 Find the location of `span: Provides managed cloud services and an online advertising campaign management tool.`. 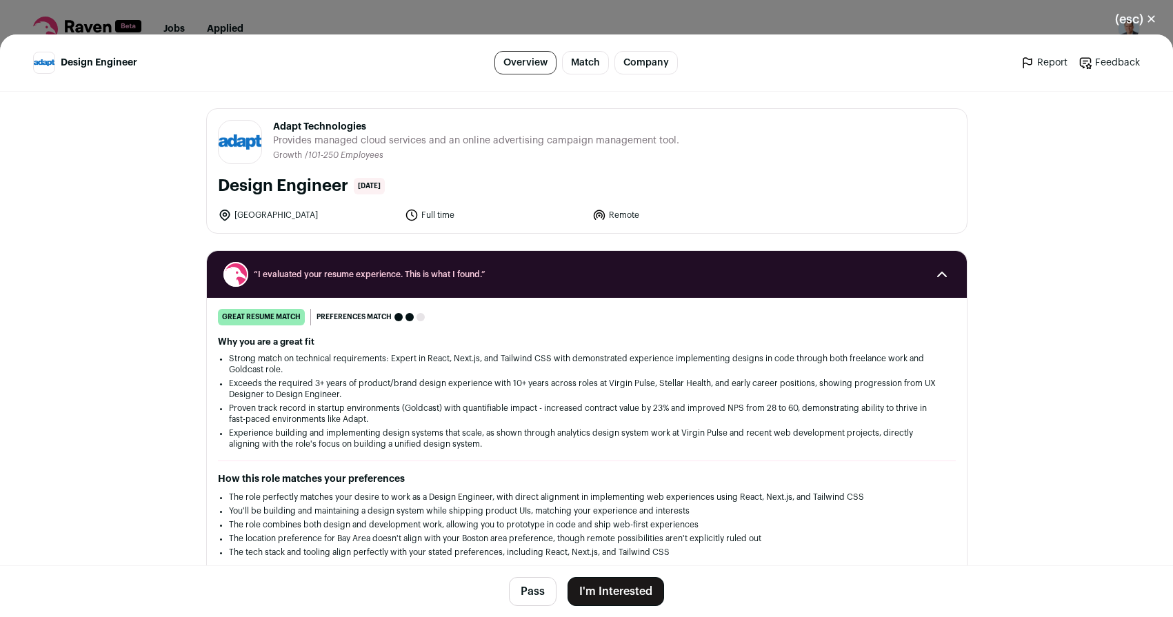

span: Provides managed cloud services and an online advertising campaign management tool. is located at coordinates (476, 141).